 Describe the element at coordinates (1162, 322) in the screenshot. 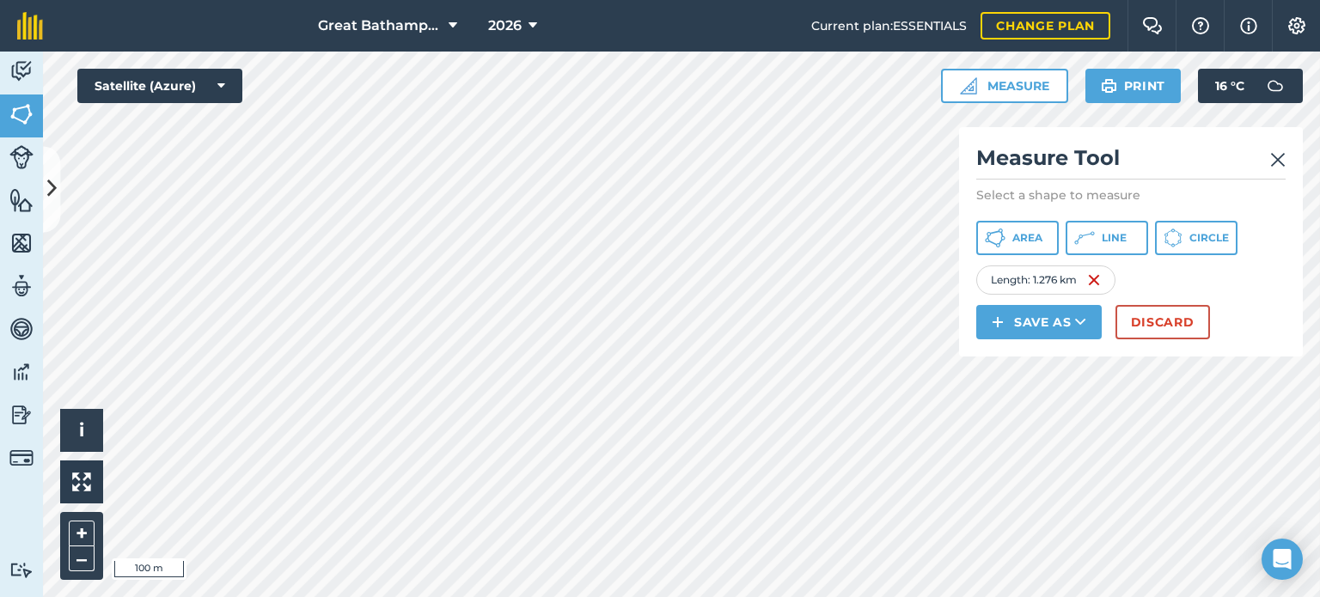

I see `button: Discard` at that location.